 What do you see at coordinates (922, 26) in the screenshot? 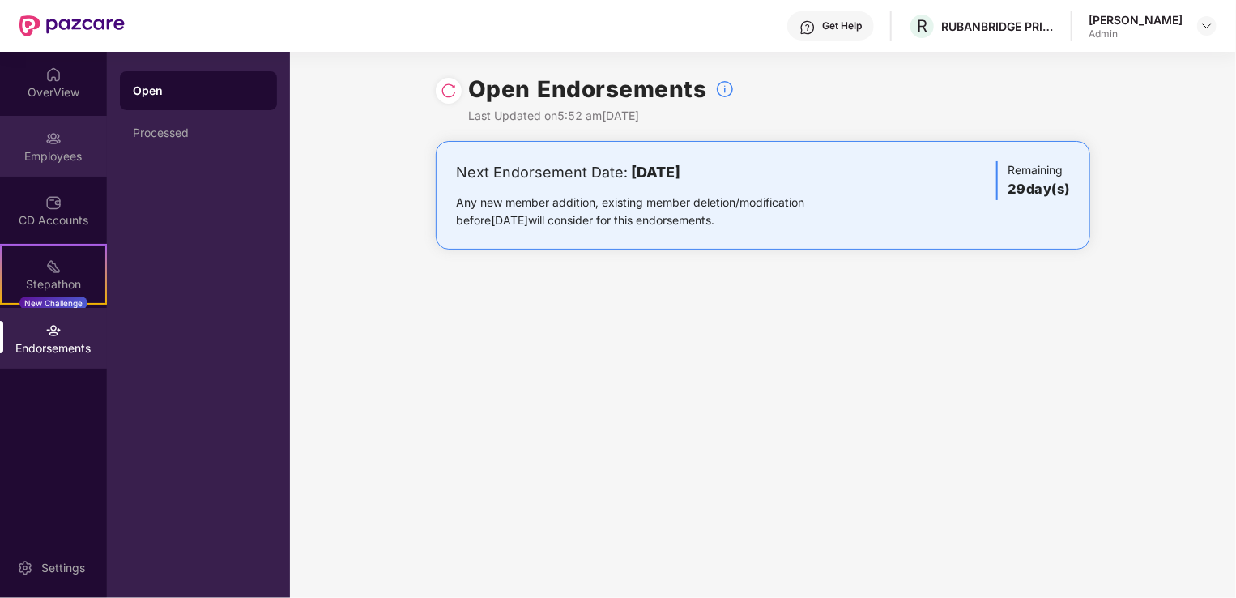
I see `span: R` at bounding box center [922, 26].